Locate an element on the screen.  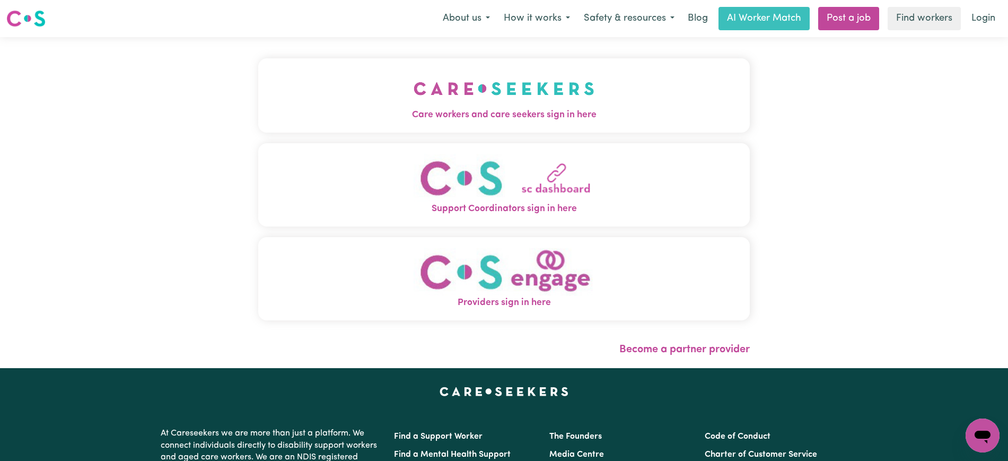
img: Careseekers logo is located at coordinates (26, 19).